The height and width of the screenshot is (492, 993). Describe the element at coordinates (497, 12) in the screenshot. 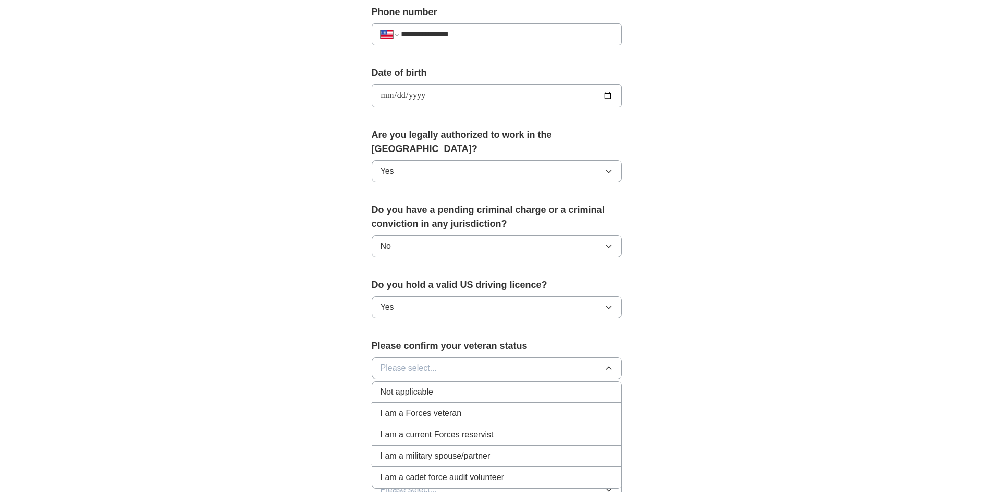

I see `label: Phone number` at that location.